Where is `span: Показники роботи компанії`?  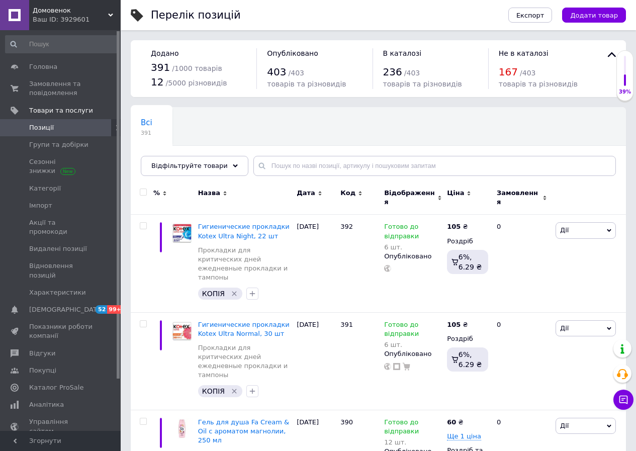 span: Показники роботи компанії is located at coordinates (61, 331).